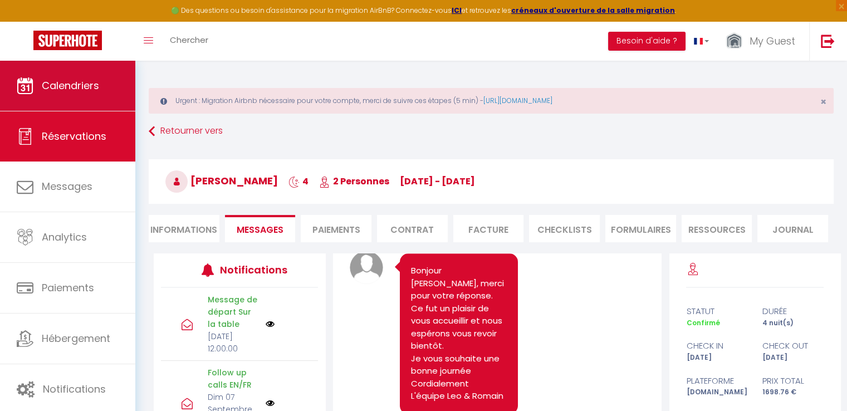  Describe the element at coordinates (366, 267) in the screenshot. I see `img: avatar.png` at that location.